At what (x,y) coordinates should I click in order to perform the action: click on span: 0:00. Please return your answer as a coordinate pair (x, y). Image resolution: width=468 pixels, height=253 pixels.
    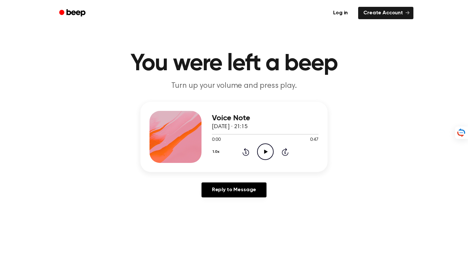
    Looking at the image, I should click on (216, 140).